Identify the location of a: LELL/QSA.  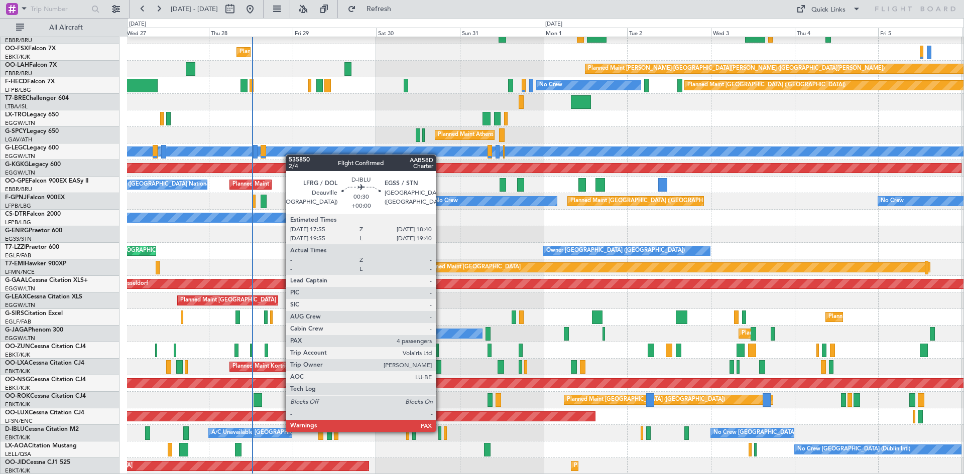
(18, 454).